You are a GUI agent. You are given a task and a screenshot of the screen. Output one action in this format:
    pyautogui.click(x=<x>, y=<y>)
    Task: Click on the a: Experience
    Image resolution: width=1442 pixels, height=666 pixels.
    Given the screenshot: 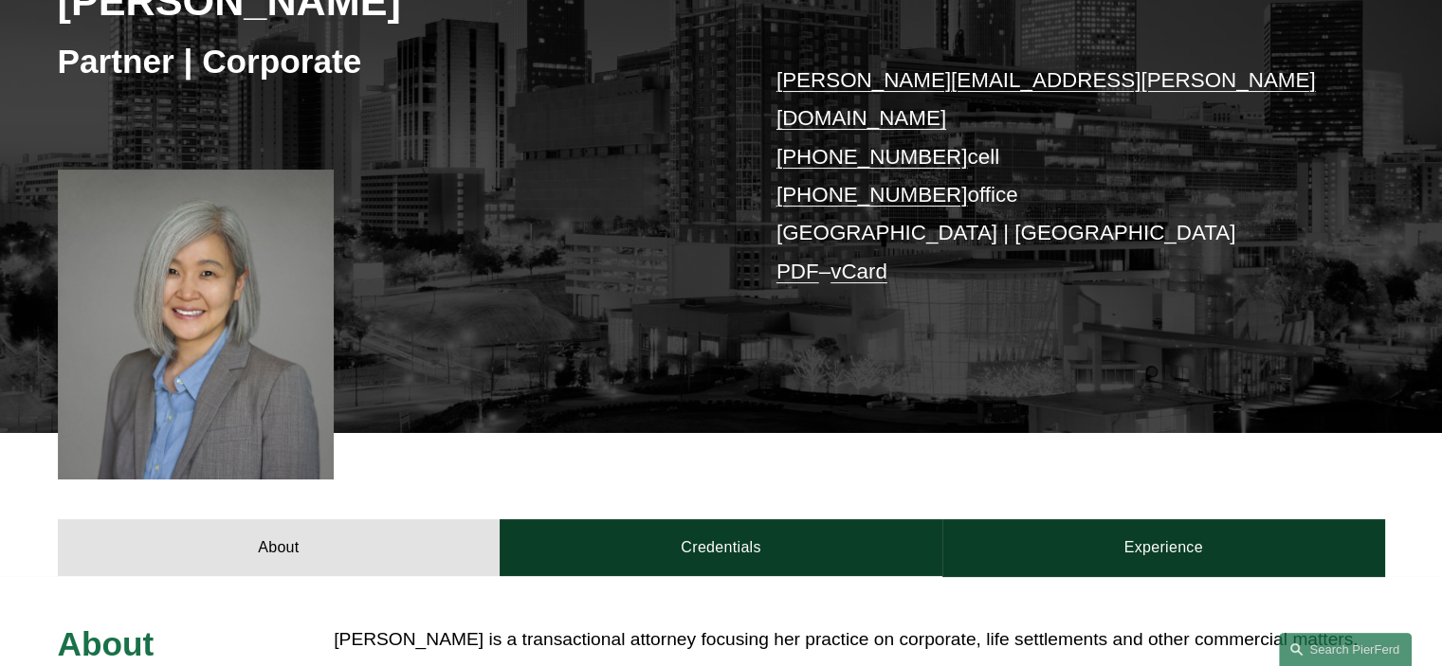 What is the action you would take?
    pyautogui.click(x=1163, y=548)
    